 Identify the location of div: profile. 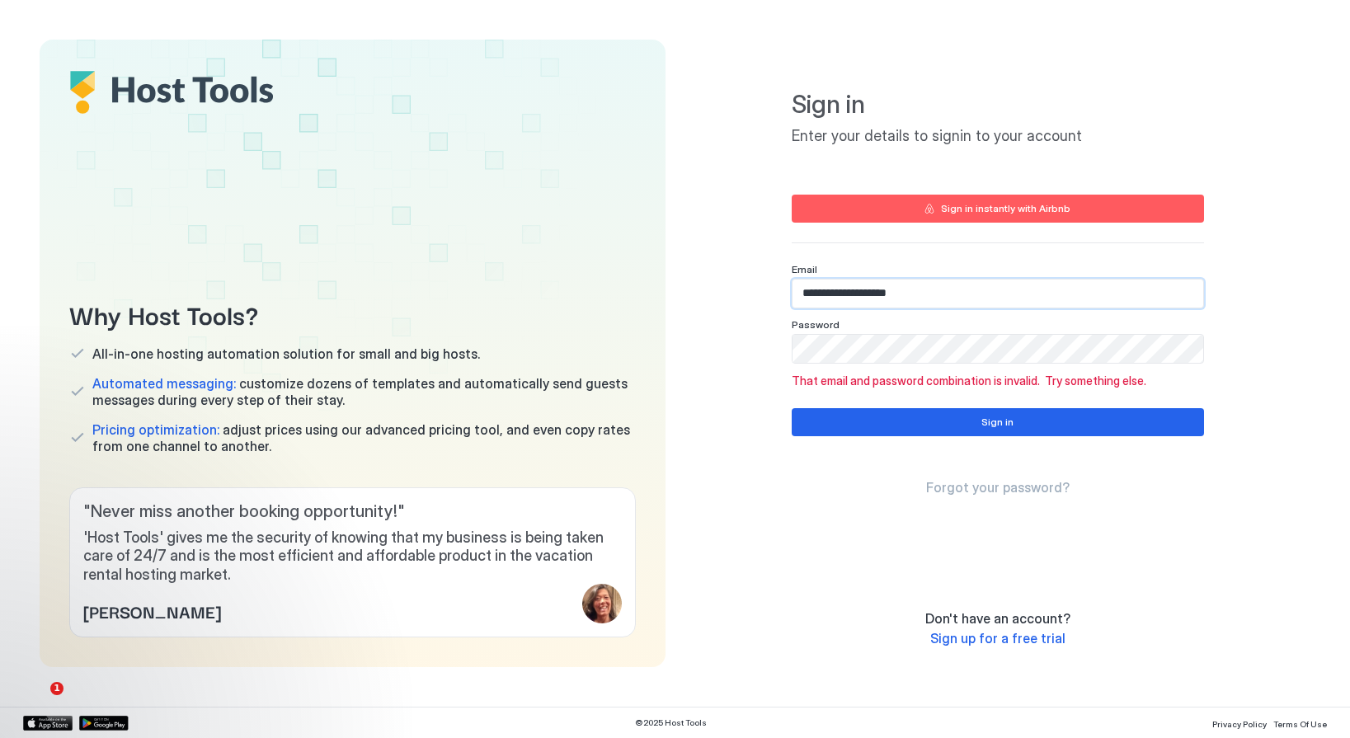
(602, 604).